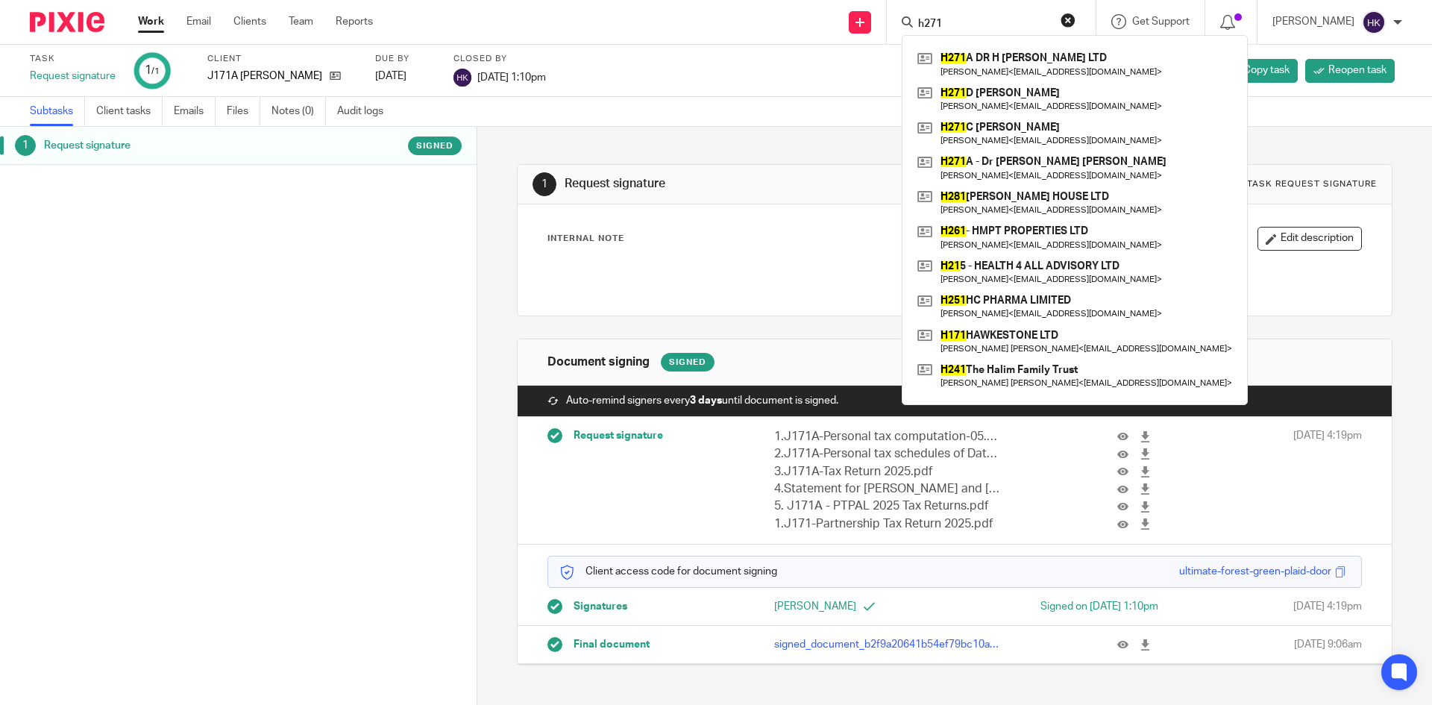  What do you see at coordinates (887, 506) in the screenshot?
I see `p: 5. J171A - PTPAL 2025 Tax Returns.pdf` at bounding box center [887, 506].